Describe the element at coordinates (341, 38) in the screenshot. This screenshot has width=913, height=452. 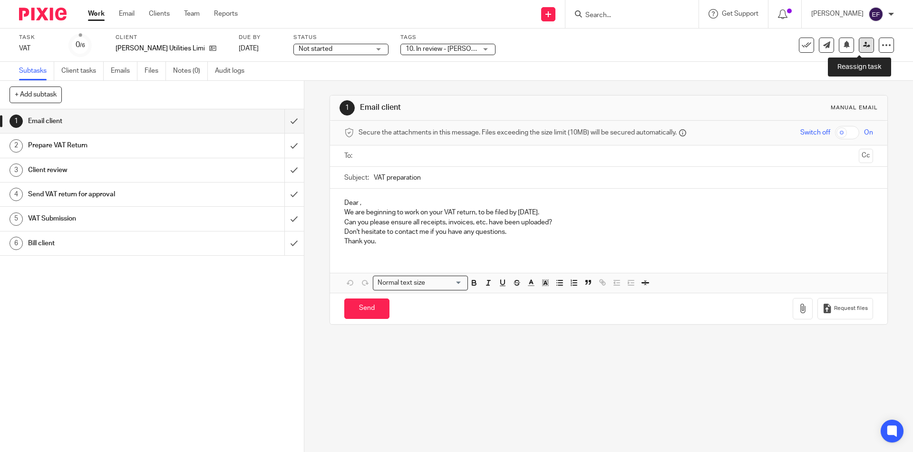
I see `label: Status` at that location.